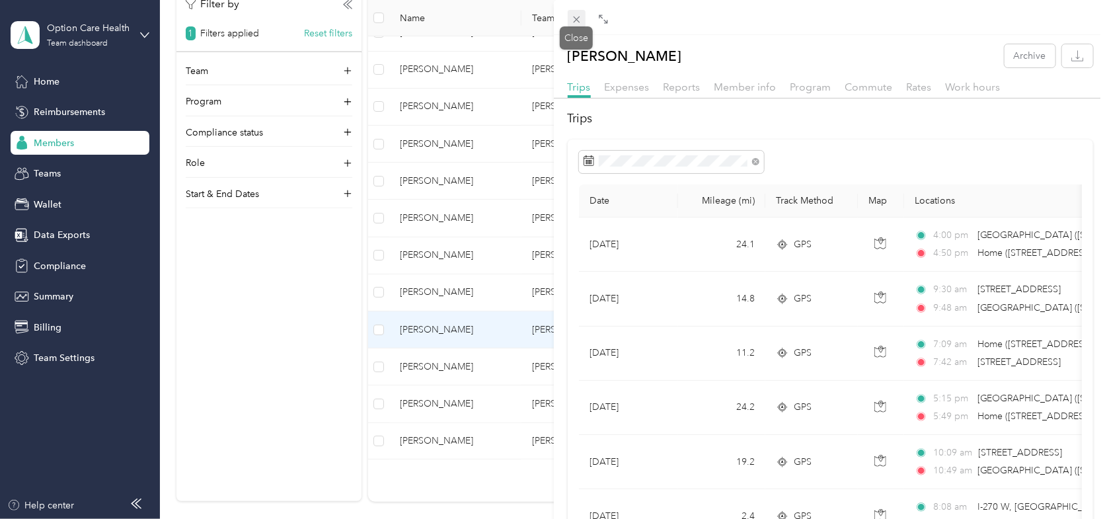  Describe the element at coordinates (1030, 56) in the screenshot. I see `button: Archive` at that location.